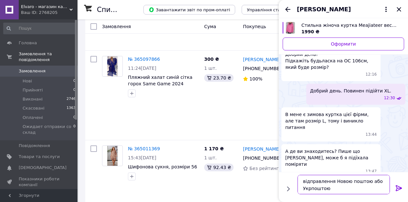 The width and height of the screenshot is (408, 202). I want to click on span: Повідомлення, so click(34, 146).